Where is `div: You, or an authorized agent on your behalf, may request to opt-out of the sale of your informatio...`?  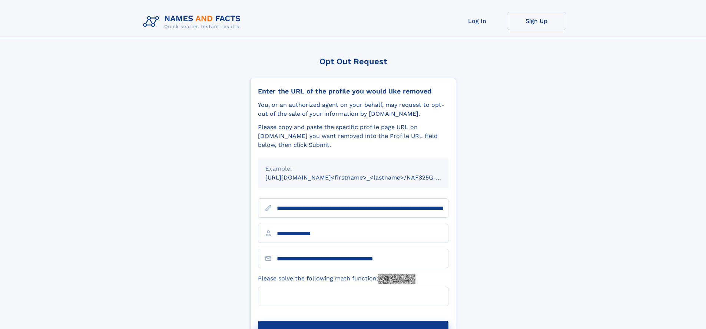 div: You, or an authorized agent on your behalf, may request to opt-out of the sale of your informatio... is located at coordinates (353, 109).